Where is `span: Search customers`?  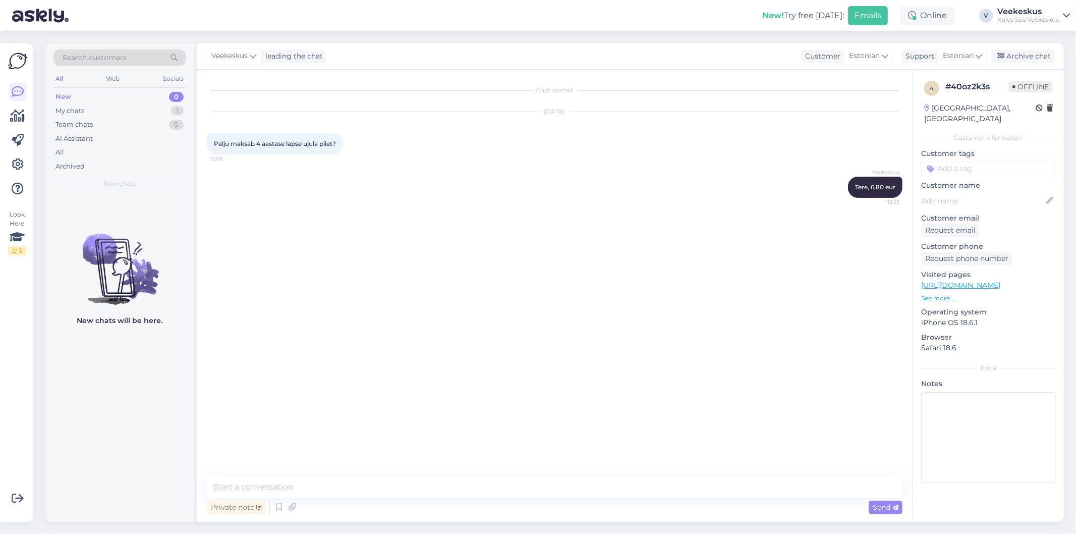
span: Search customers is located at coordinates (94, 58).